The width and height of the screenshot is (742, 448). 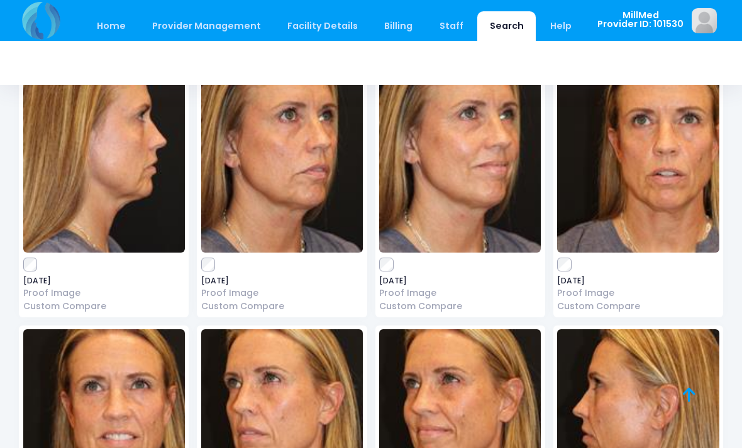 I want to click on a: Help, so click(x=561, y=26).